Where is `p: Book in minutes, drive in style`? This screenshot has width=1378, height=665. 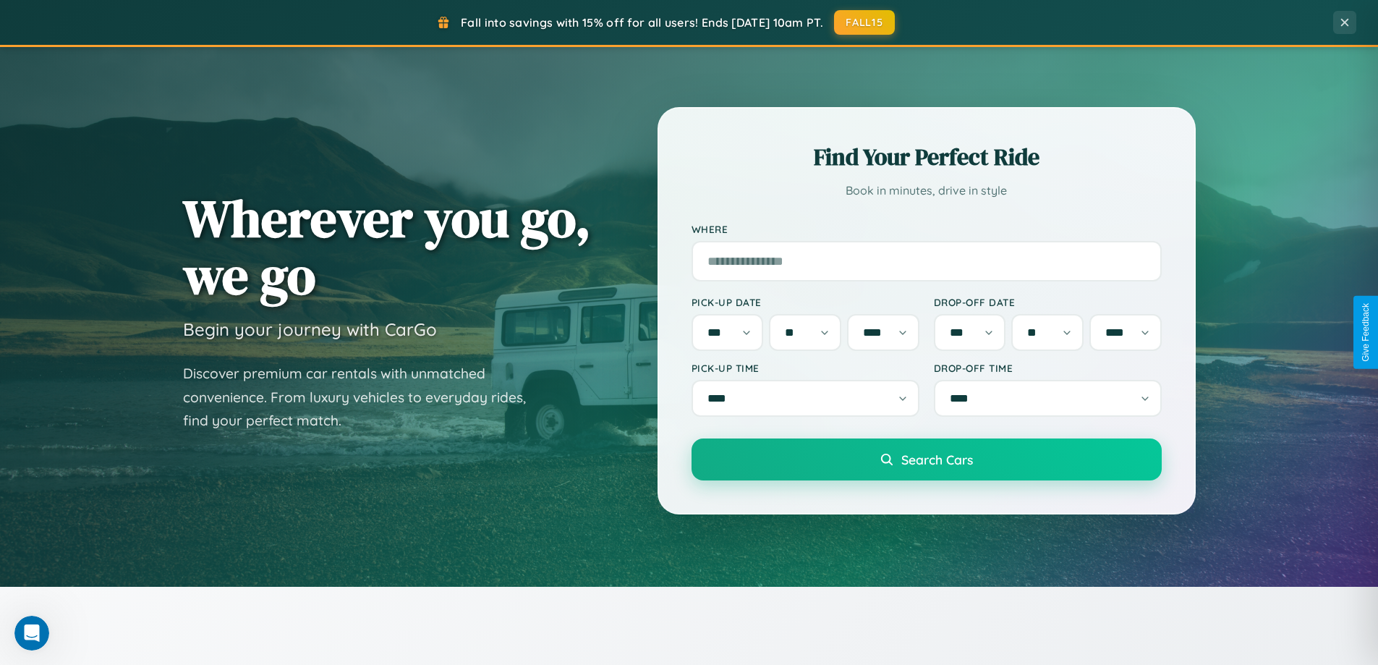
p: Book in minutes, drive in style is located at coordinates (927, 190).